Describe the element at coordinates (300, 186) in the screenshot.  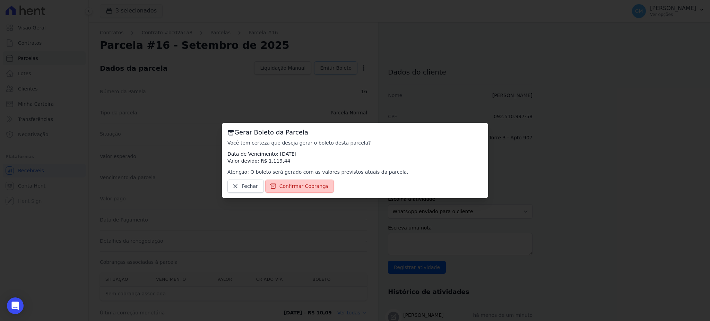
I see `a: Confirmar Cobrança` at that location.